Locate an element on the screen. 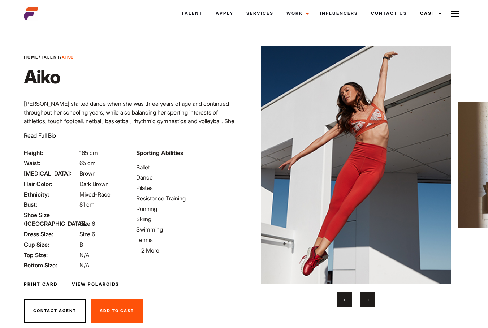 The width and height of the screenshot is (488, 328). span: Ethnicity: is located at coordinates (51, 194).